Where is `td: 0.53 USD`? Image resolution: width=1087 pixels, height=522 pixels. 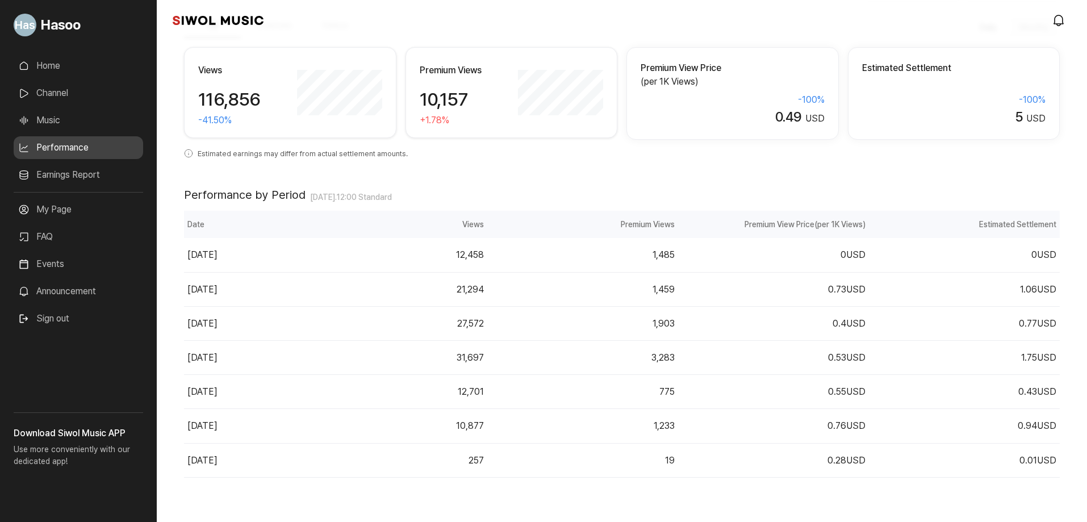
td: 0.53 USD is located at coordinates (774, 357).